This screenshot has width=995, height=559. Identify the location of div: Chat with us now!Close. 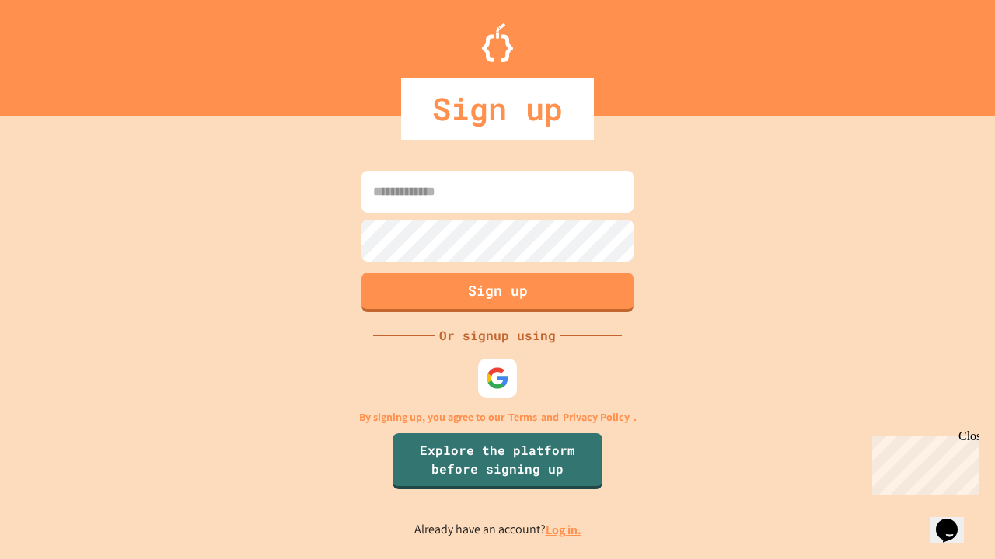
(57, 52).